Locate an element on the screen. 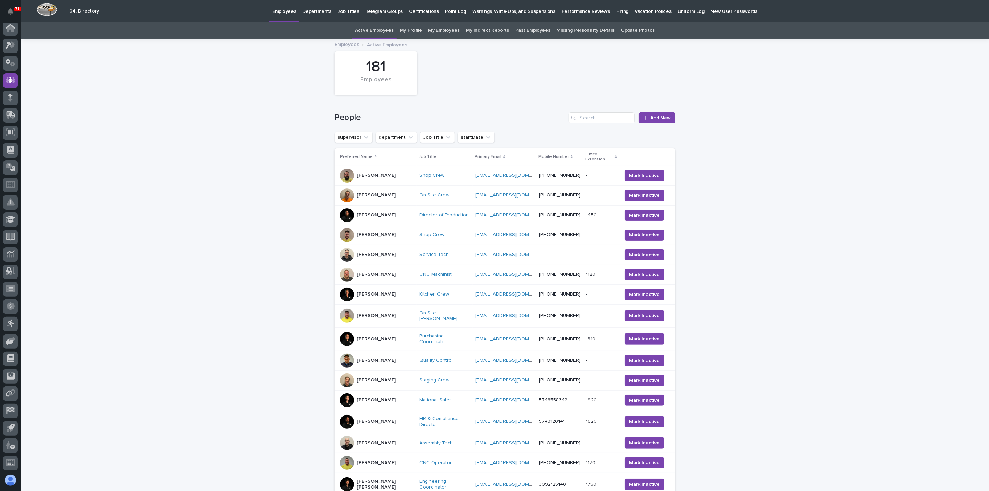 The image size is (989, 491). a: 5743120141 is located at coordinates (552, 422).